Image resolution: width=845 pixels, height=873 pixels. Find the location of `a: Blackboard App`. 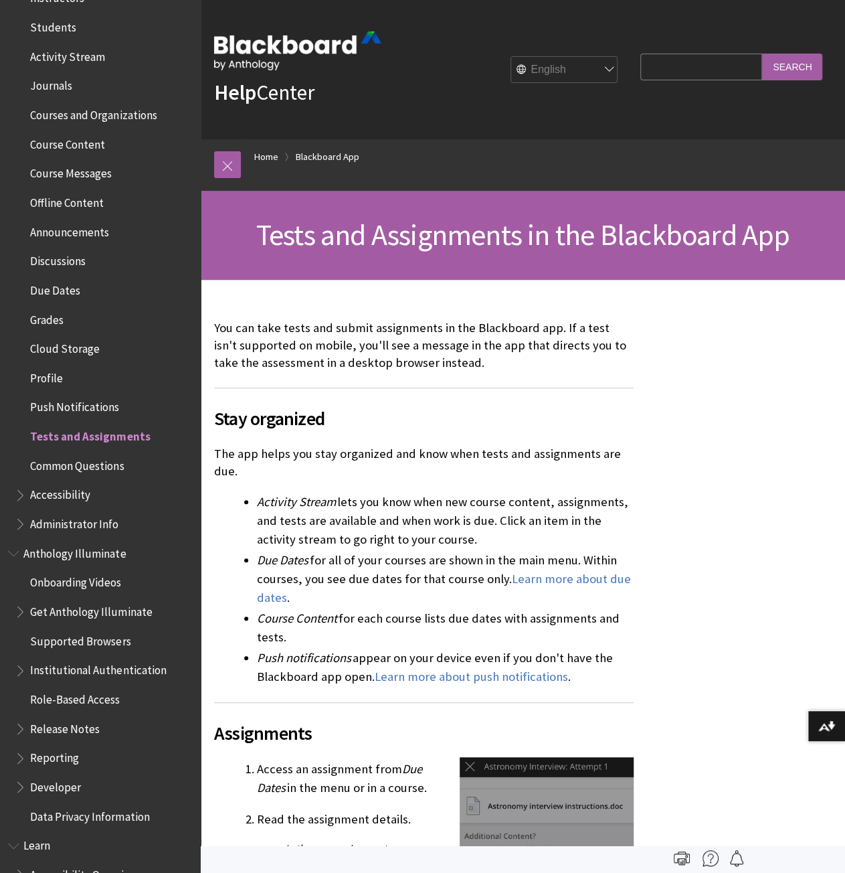

a: Blackboard App is located at coordinates (327, 157).